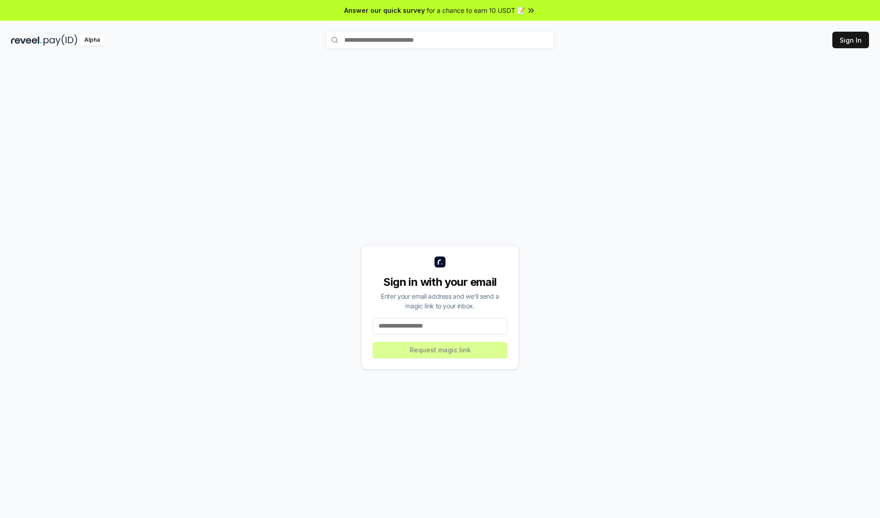 This screenshot has width=880, height=518. What do you see at coordinates (92, 40) in the screenshot?
I see `div: Alpha` at bounding box center [92, 40].